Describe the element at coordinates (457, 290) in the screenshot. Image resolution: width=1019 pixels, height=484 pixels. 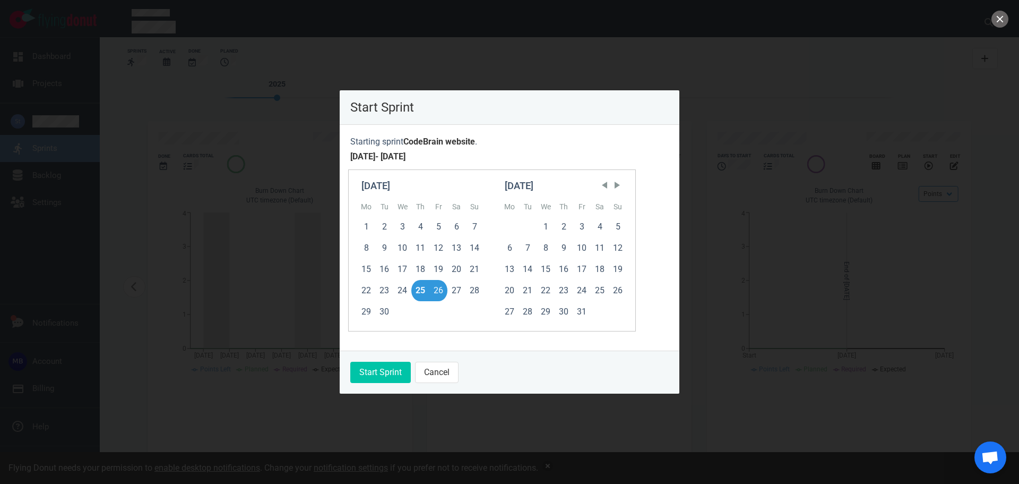
I see `div: Sat Sep 27 2025` at that location.